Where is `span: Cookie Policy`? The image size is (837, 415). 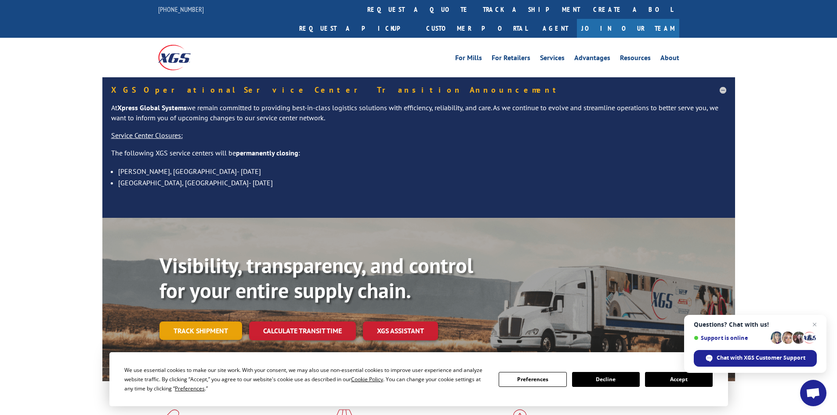 span: Cookie Policy is located at coordinates (367, 379).